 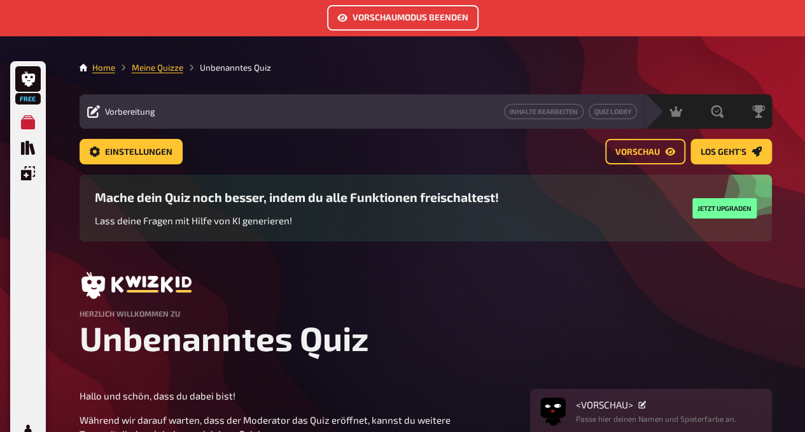 What do you see at coordinates (724, 208) in the screenshot?
I see `button: Jetzt upgraden` at bounding box center [724, 208].